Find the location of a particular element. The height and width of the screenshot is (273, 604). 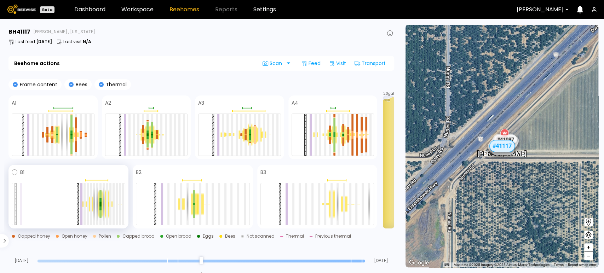

div: Visit is located at coordinates (337, 63).